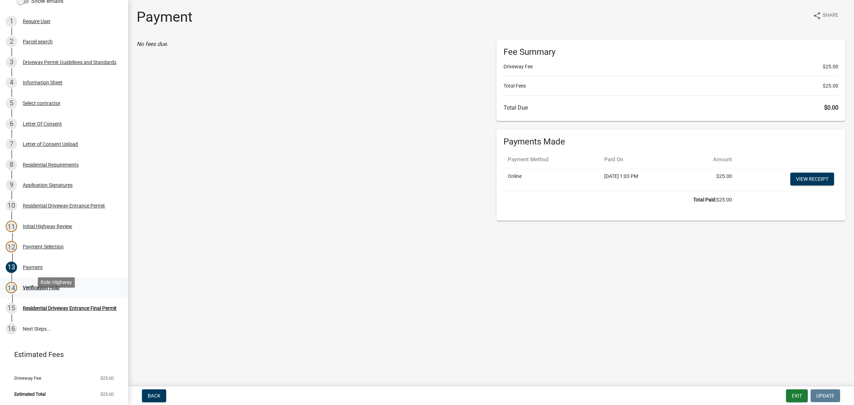 This screenshot has width=854, height=405. I want to click on div: Letter Of Consent, so click(42, 124).